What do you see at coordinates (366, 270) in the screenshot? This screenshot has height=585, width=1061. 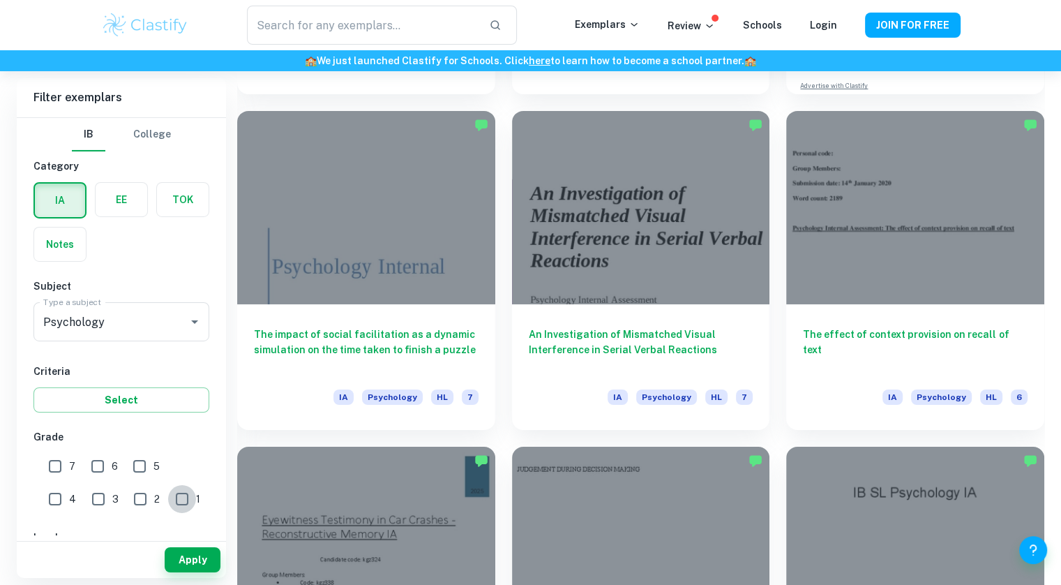 I see `a: The impact of social facilitation as a dynamic simulation on the time taken to finish a puzzleIAP...` at bounding box center [366, 270].